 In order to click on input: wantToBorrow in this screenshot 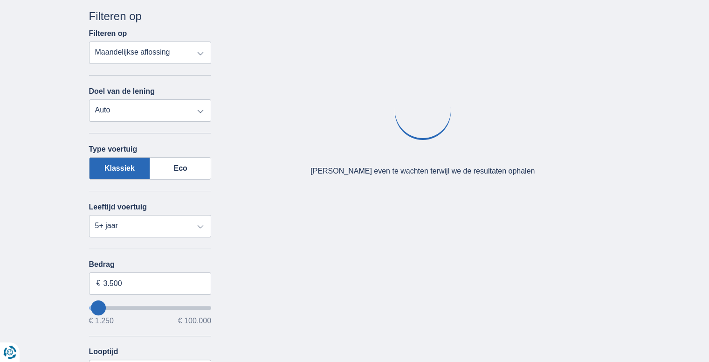, I will do `click(150, 308)`.